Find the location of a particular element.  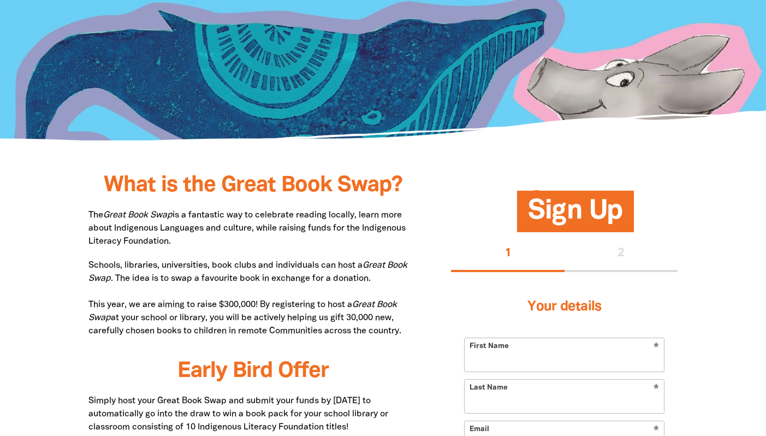

button: Stage 1 is located at coordinates (508, 255).